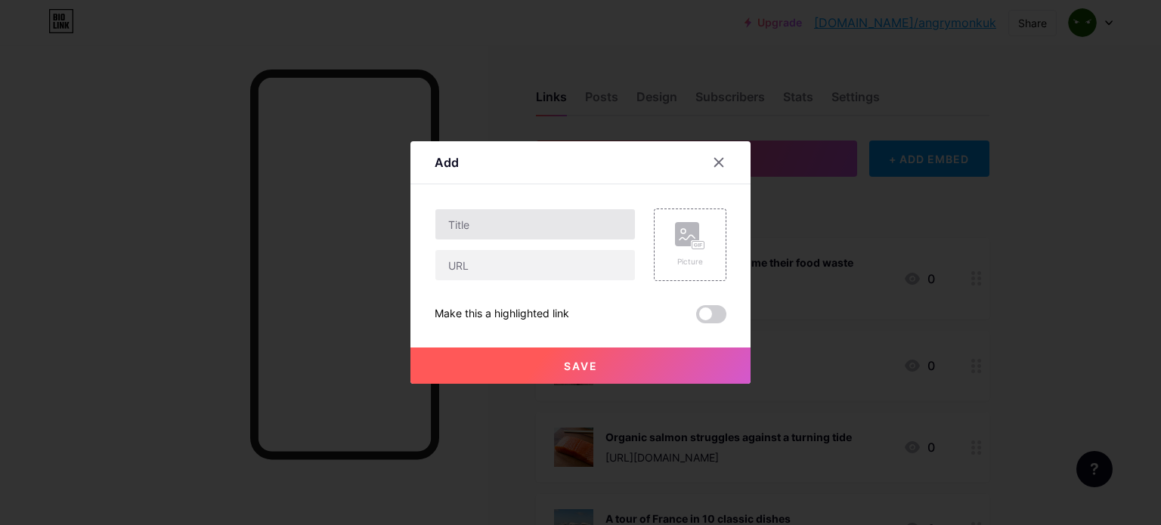  I want to click on span: Save, so click(581, 366).